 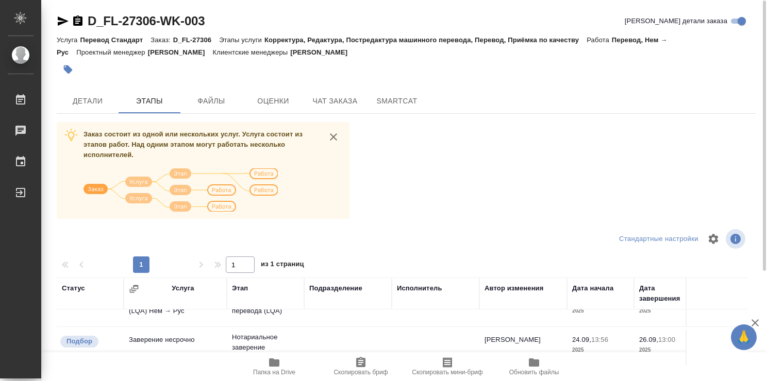 I want to click on p: Этапы услуги, so click(x=242, y=40).